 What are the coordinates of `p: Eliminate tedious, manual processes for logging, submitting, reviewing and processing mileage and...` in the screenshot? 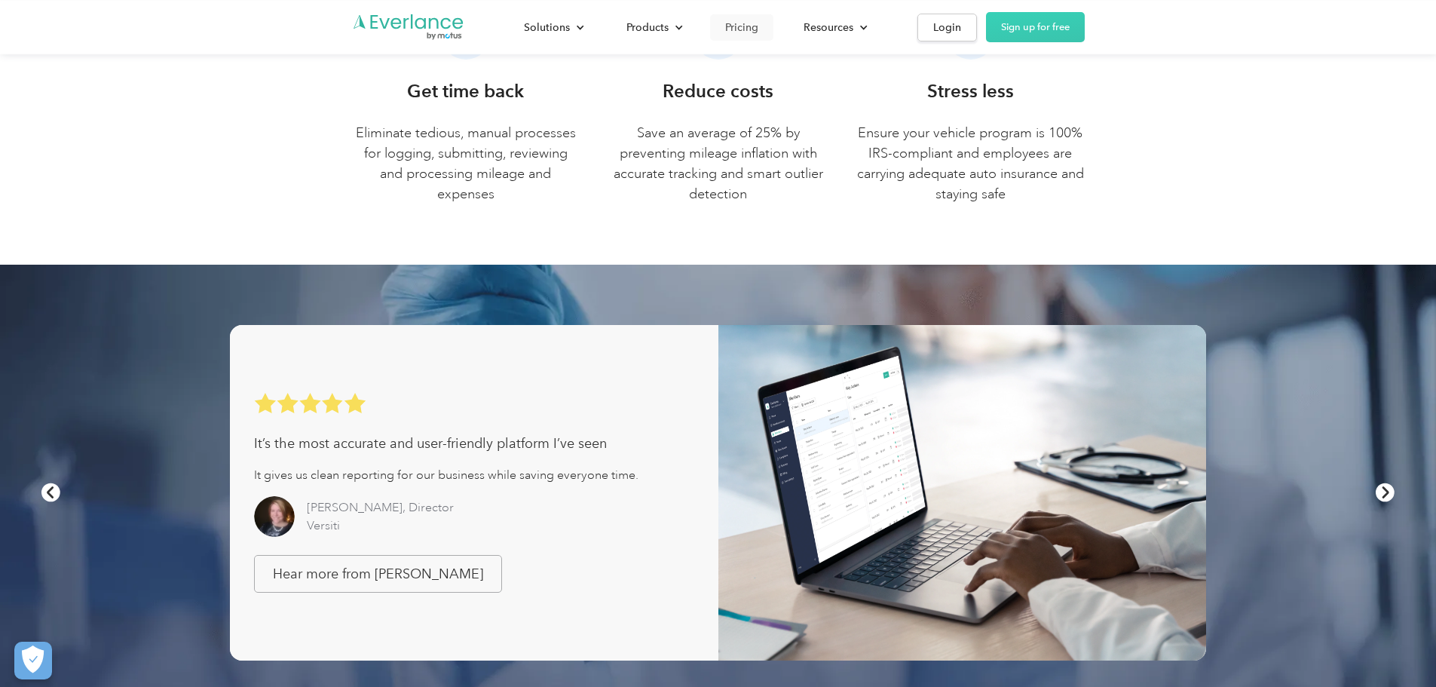 It's located at (466, 164).